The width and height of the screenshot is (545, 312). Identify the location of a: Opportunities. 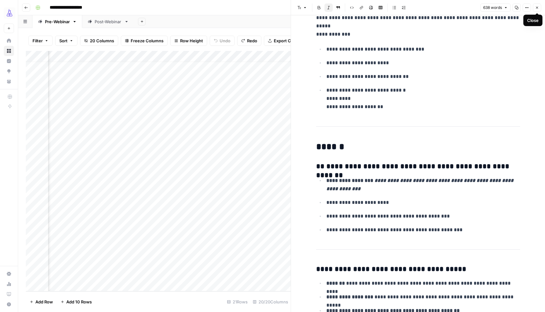
(9, 71).